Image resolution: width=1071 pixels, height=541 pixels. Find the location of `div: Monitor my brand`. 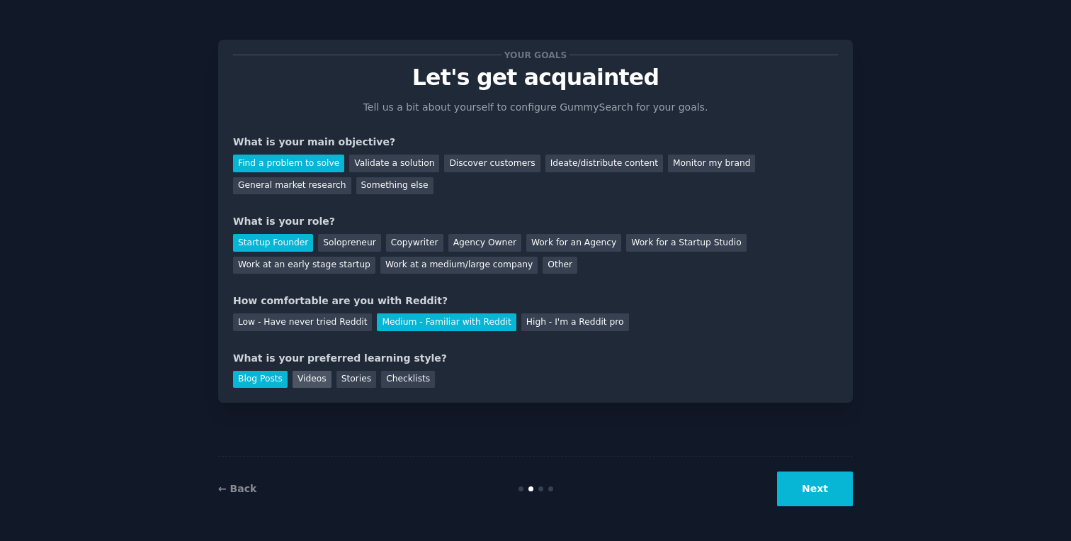

div: Monitor my brand is located at coordinates (711, 163).